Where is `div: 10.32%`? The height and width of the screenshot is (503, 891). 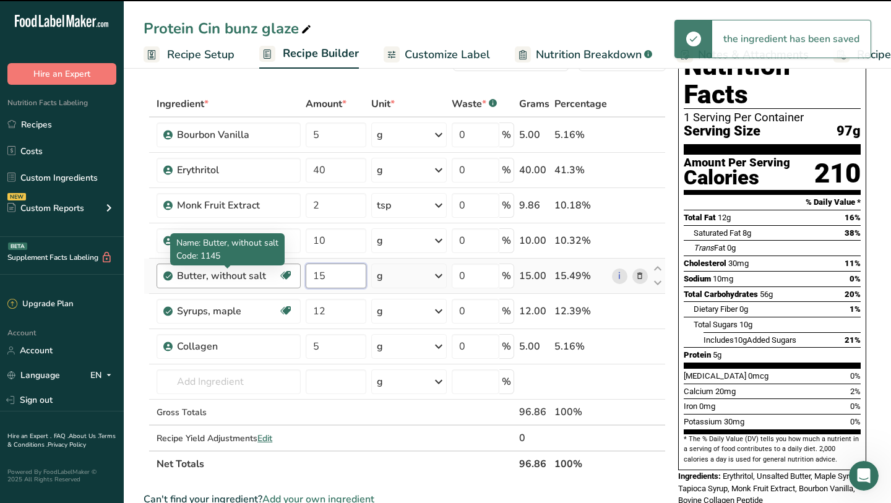 div: 10.32% is located at coordinates (581, 241).